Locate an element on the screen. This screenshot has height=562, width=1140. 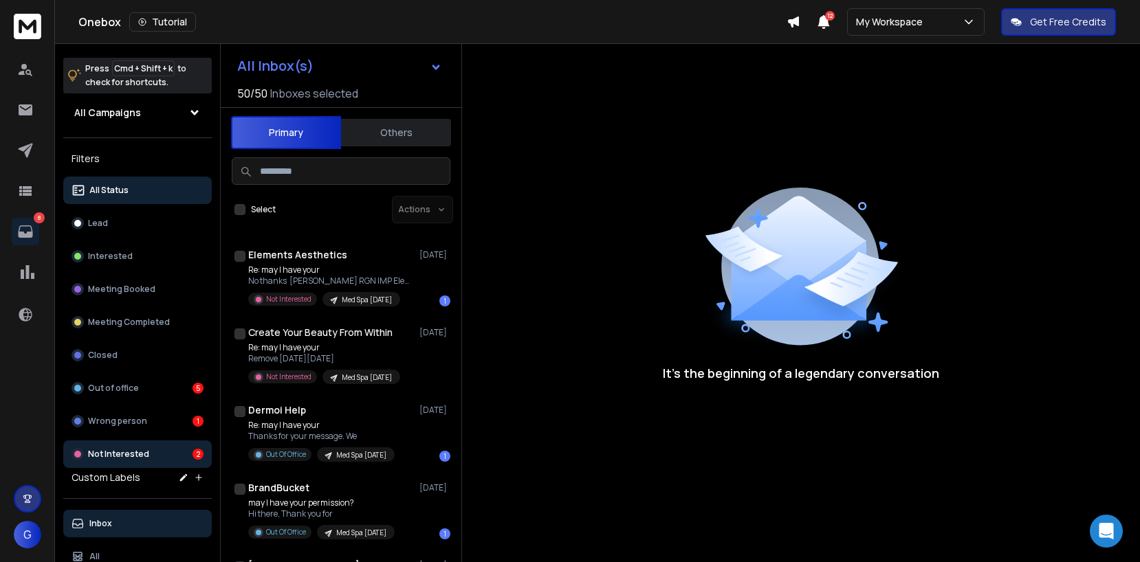
button: Others is located at coordinates (396, 133).